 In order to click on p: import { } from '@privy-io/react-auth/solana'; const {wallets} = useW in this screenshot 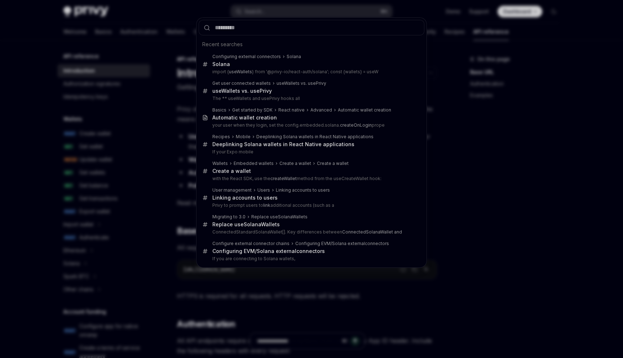, I will do `click(311, 72)`.